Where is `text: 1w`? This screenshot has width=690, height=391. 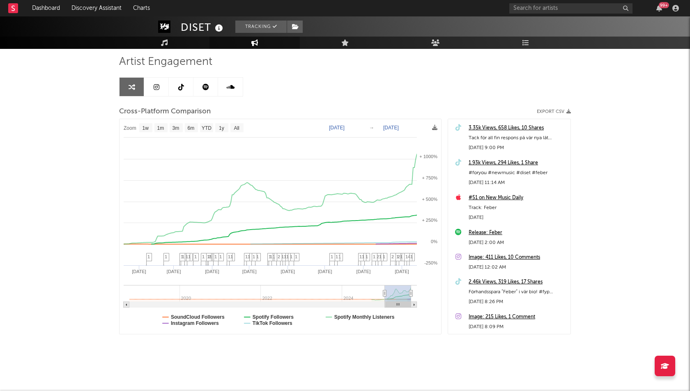
text: 1w is located at coordinates (146, 128).